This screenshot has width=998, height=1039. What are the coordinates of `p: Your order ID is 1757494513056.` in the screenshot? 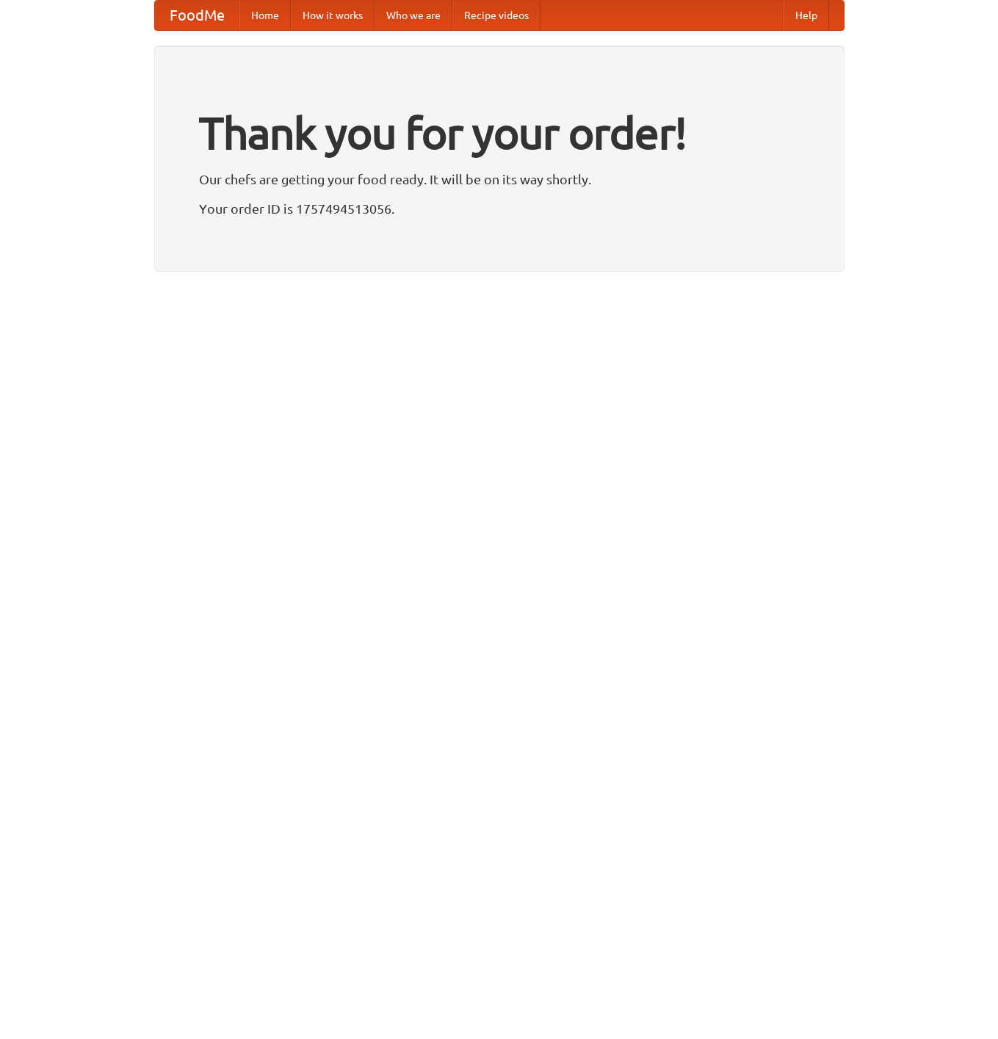 It's located at (499, 209).